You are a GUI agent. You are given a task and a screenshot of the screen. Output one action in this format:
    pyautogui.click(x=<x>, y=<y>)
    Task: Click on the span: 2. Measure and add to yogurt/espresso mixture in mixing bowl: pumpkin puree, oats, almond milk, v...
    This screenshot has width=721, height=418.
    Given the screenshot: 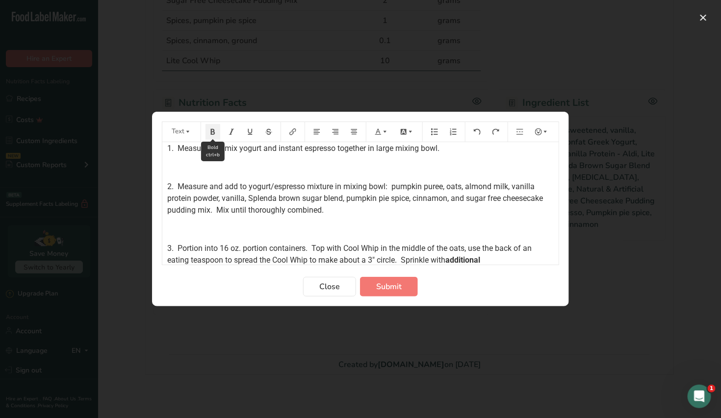 What is the action you would take?
    pyautogui.click(x=356, y=198)
    